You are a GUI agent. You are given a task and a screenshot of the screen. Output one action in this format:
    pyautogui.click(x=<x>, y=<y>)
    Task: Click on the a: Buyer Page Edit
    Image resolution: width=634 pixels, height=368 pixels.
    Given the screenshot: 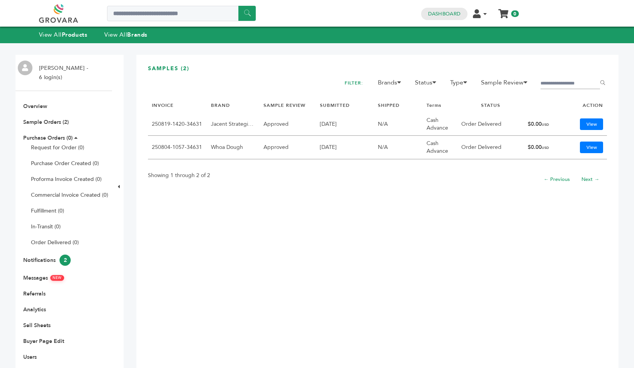 What is the action you would take?
    pyautogui.click(x=44, y=341)
    